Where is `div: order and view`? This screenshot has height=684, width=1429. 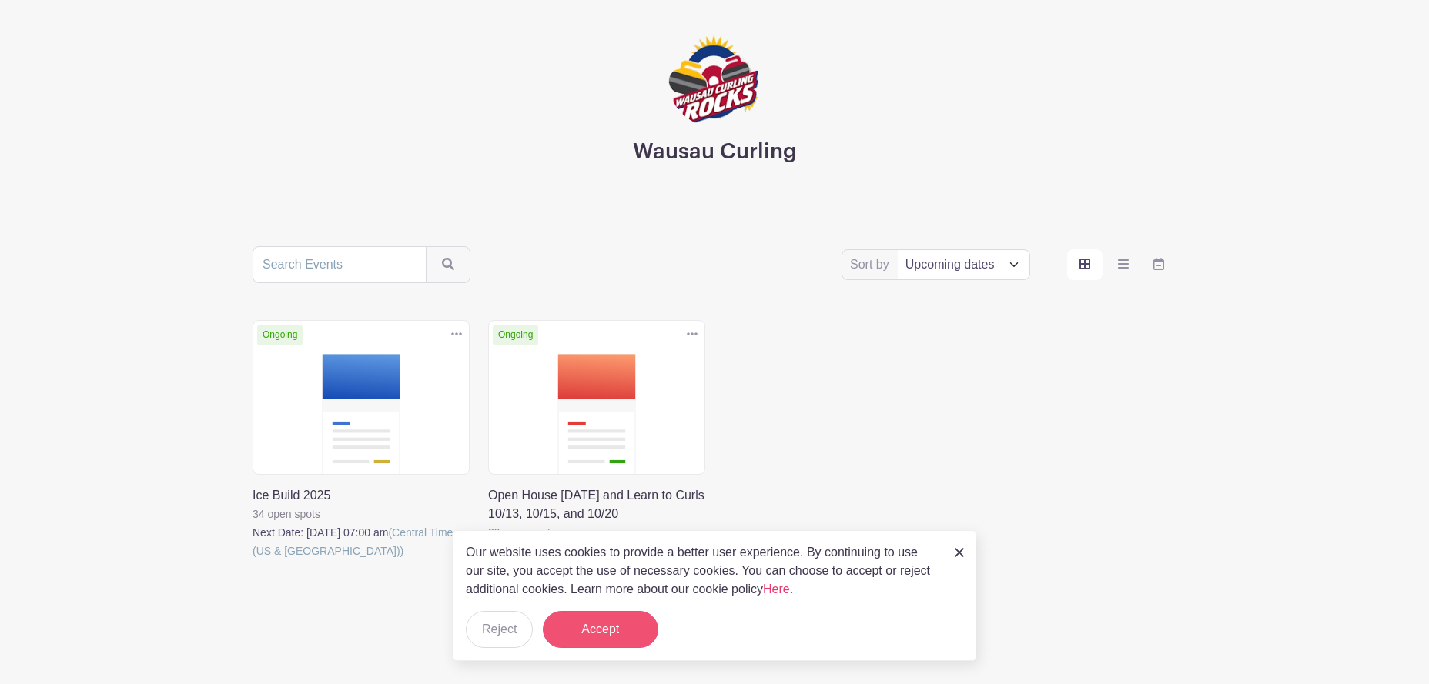
div: order and view is located at coordinates (1122, 265).